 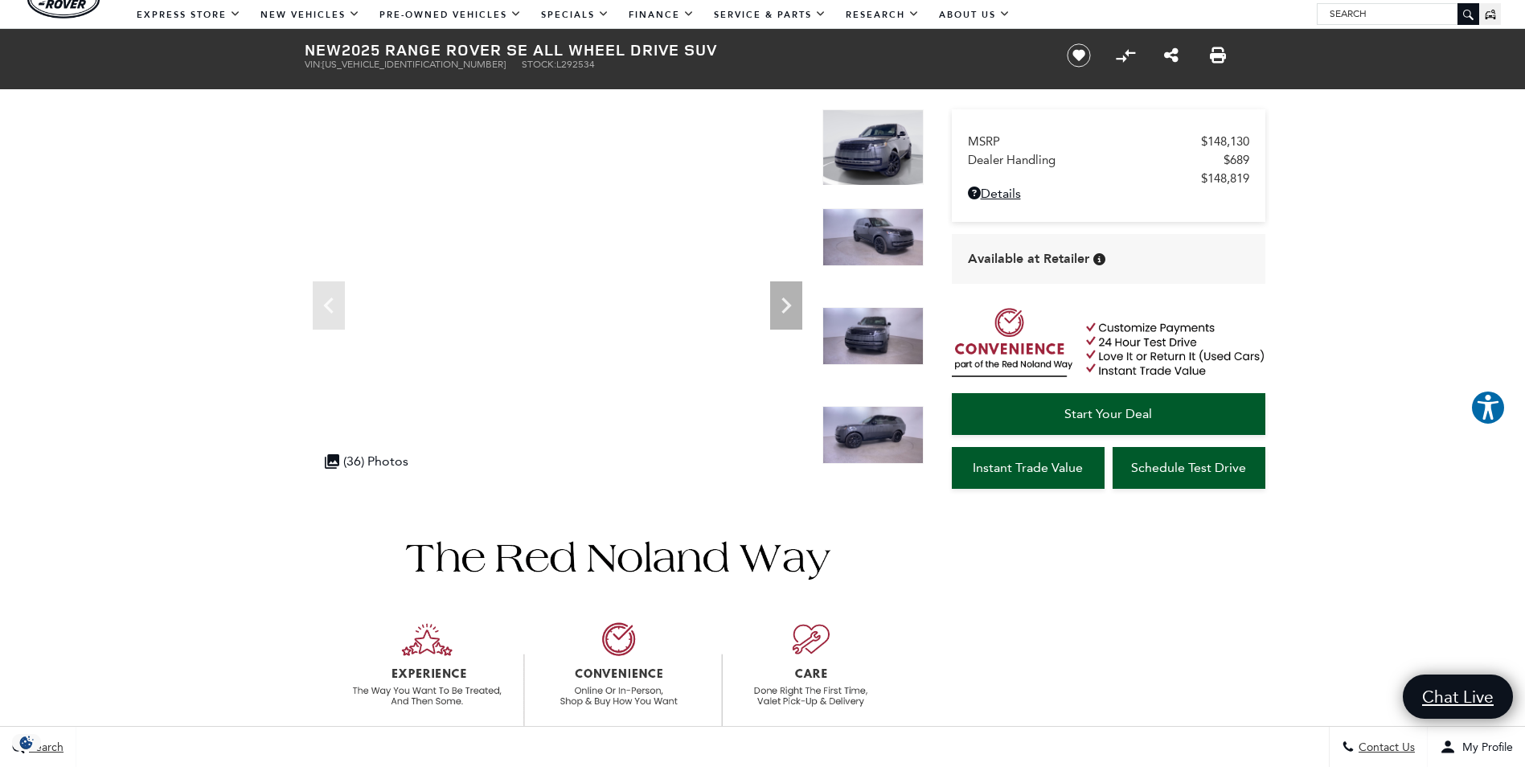 I want to click on a: Start Your Deal, so click(x=1108, y=414).